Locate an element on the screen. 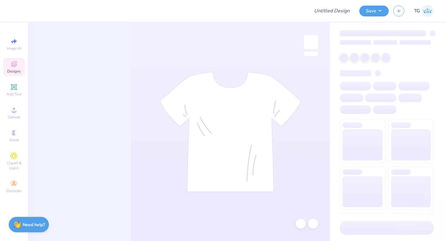 The height and width of the screenshot is (241, 446). span: Decorate is located at coordinates (14, 191).